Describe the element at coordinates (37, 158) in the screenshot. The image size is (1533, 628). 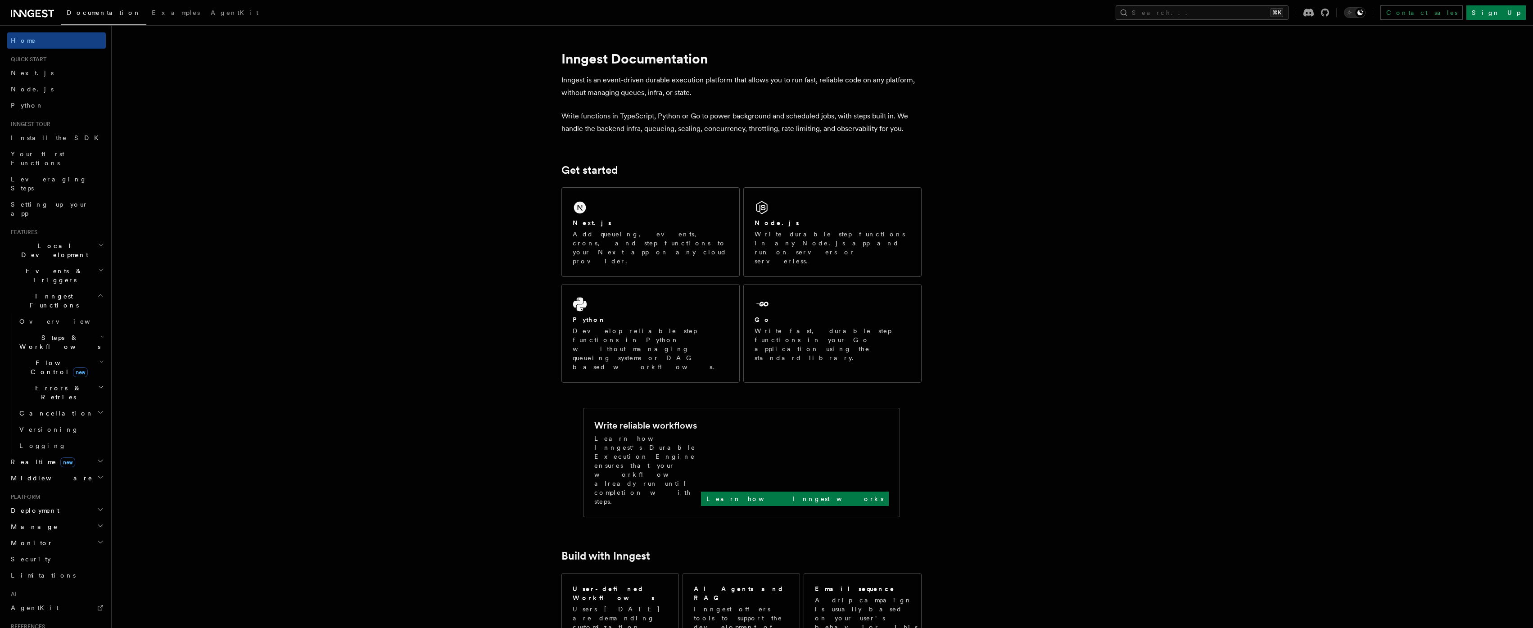
I see `span: Your first Functions` at that location.